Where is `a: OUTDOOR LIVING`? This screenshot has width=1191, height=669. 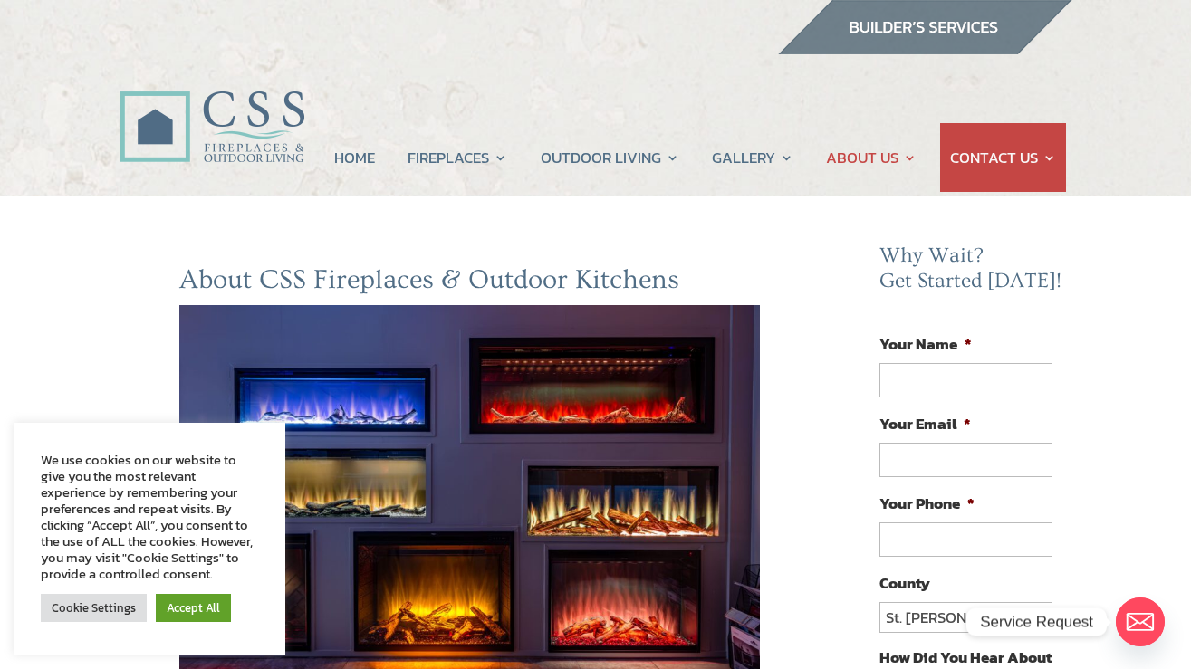 a: OUTDOOR LIVING is located at coordinates (610, 158).